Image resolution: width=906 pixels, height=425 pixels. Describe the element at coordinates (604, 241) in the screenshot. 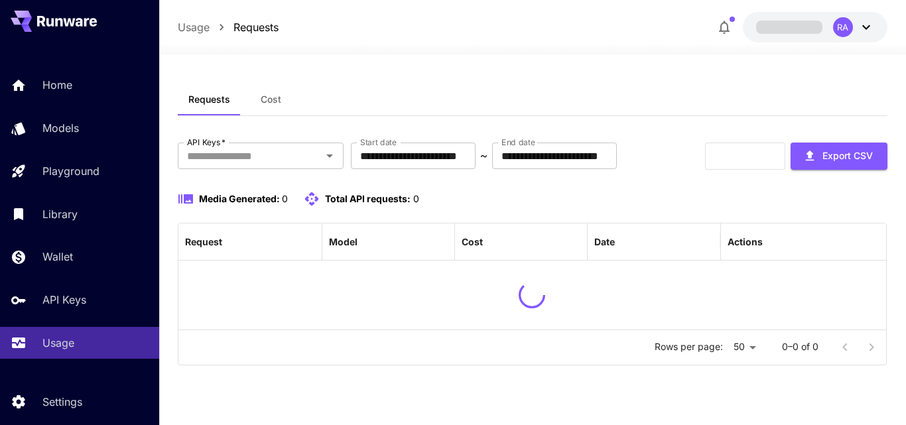

I see `div: Date` at that location.